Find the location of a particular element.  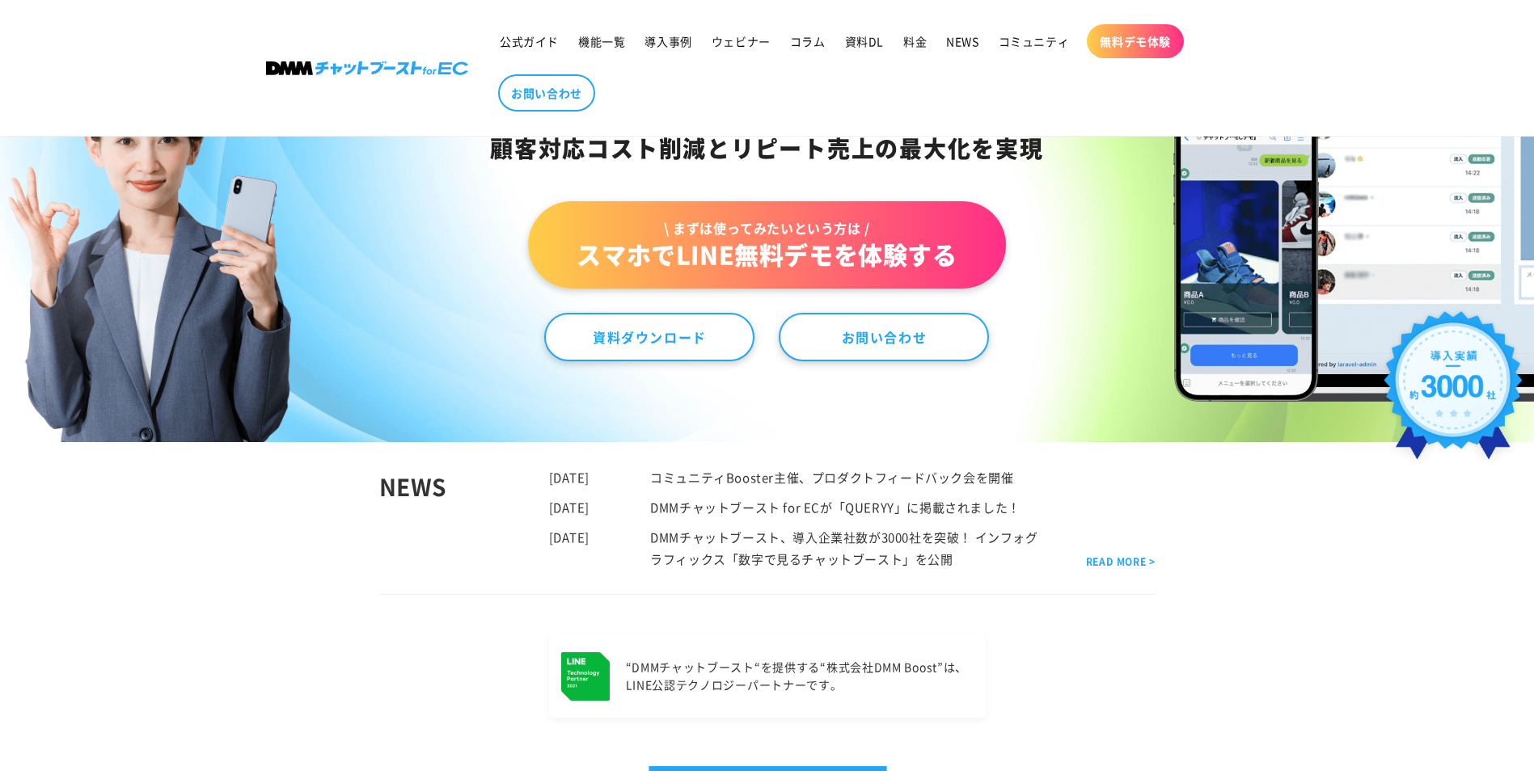

span: 公式ガイド is located at coordinates (529, 41).